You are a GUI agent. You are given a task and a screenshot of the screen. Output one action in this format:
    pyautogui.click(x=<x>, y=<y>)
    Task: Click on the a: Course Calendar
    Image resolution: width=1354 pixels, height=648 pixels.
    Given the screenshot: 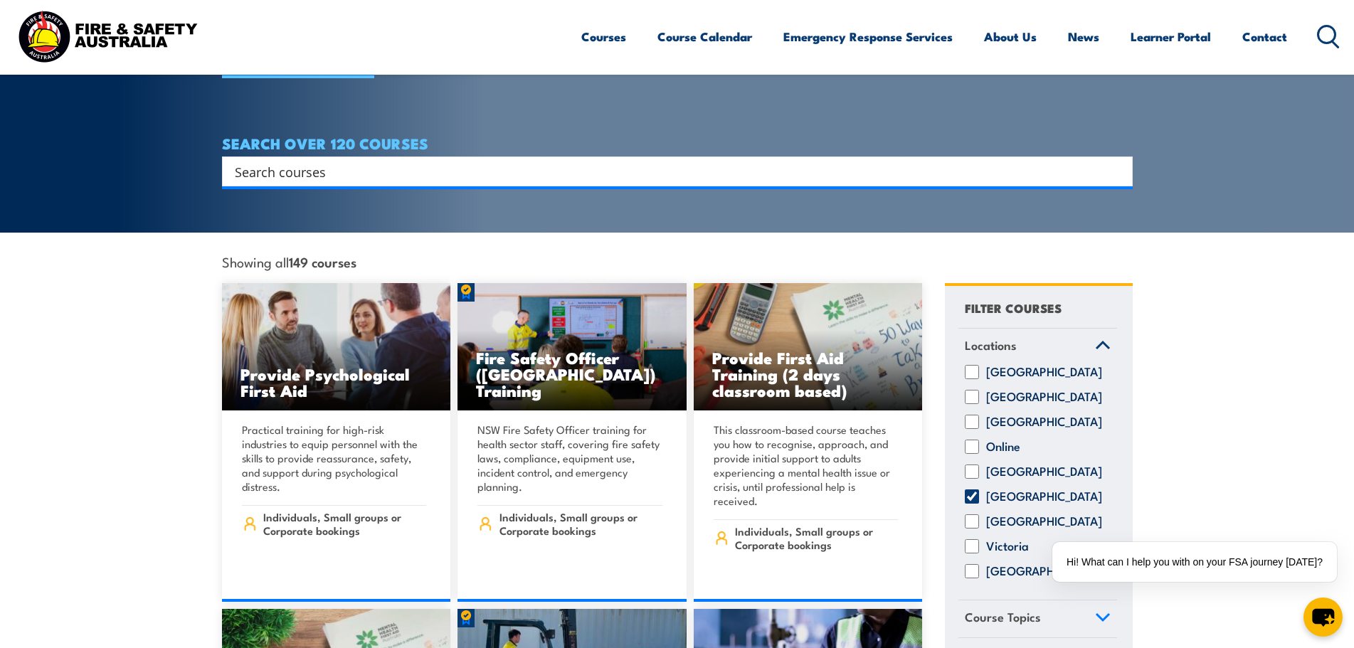 What is the action you would take?
    pyautogui.click(x=704, y=36)
    